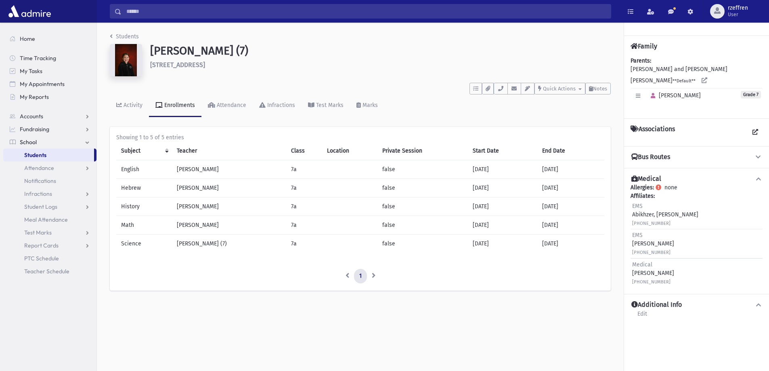  Describe the element at coordinates (34, 129) in the screenshot. I see `span: Fundraising` at that location.